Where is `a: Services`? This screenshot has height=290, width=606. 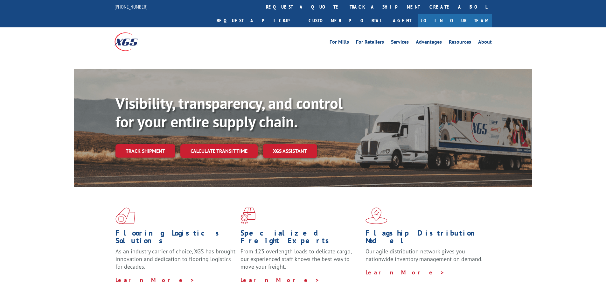 a: Services is located at coordinates (400, 43).